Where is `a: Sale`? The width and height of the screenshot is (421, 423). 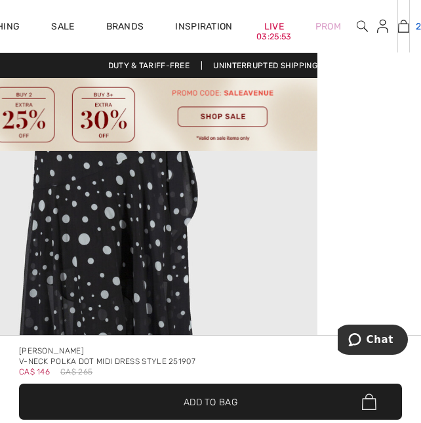
a: Sale is located at coordinates (62, 28).